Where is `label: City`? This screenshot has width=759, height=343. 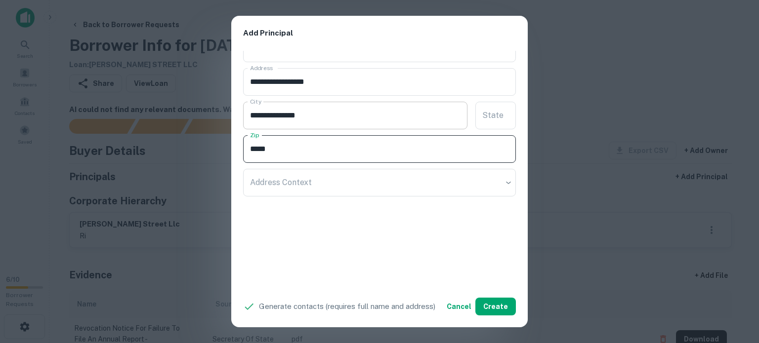 label: City is located at coordinates (255, 101).